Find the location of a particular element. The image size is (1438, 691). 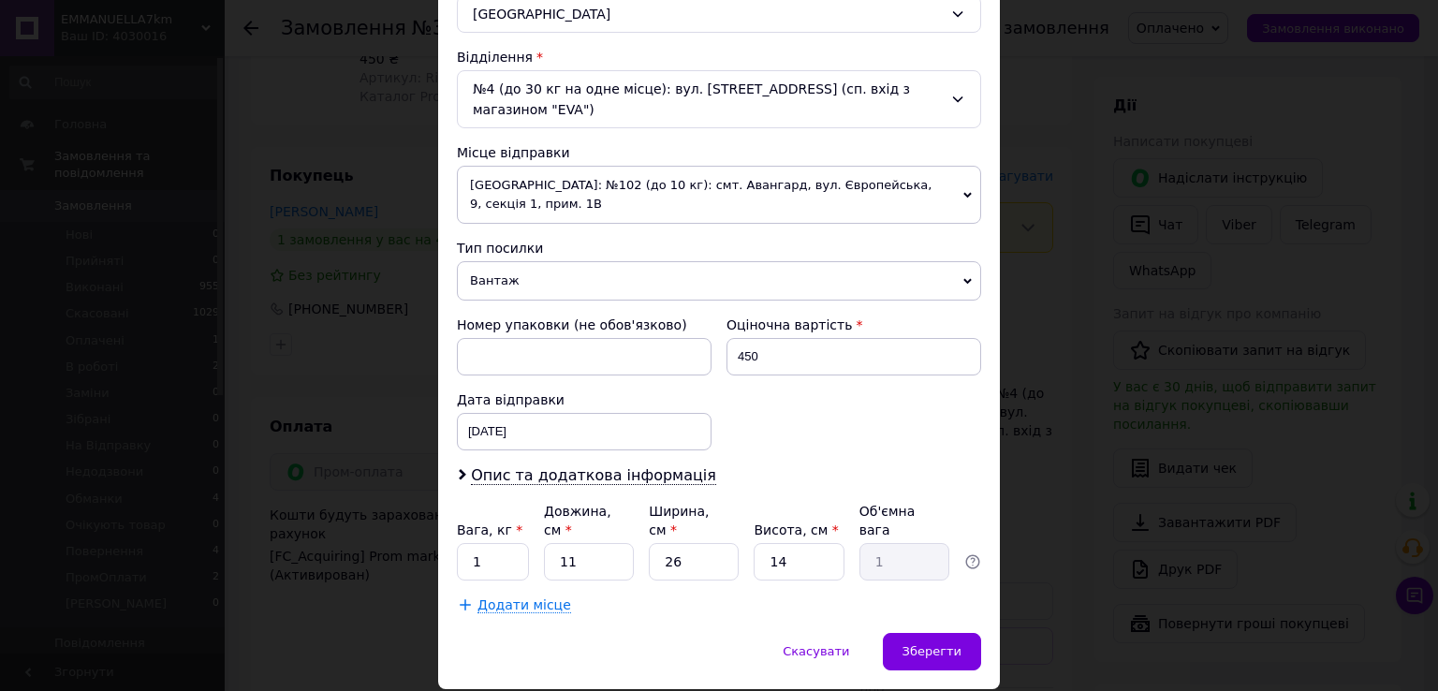

span: Зберегти is located at coordinates (932, 651).